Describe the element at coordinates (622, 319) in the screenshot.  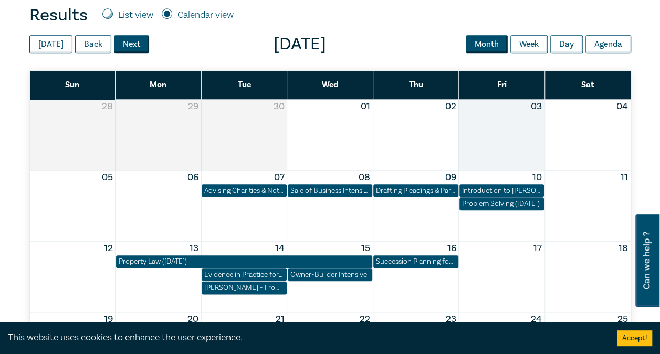
I see `button: 25` at that location.